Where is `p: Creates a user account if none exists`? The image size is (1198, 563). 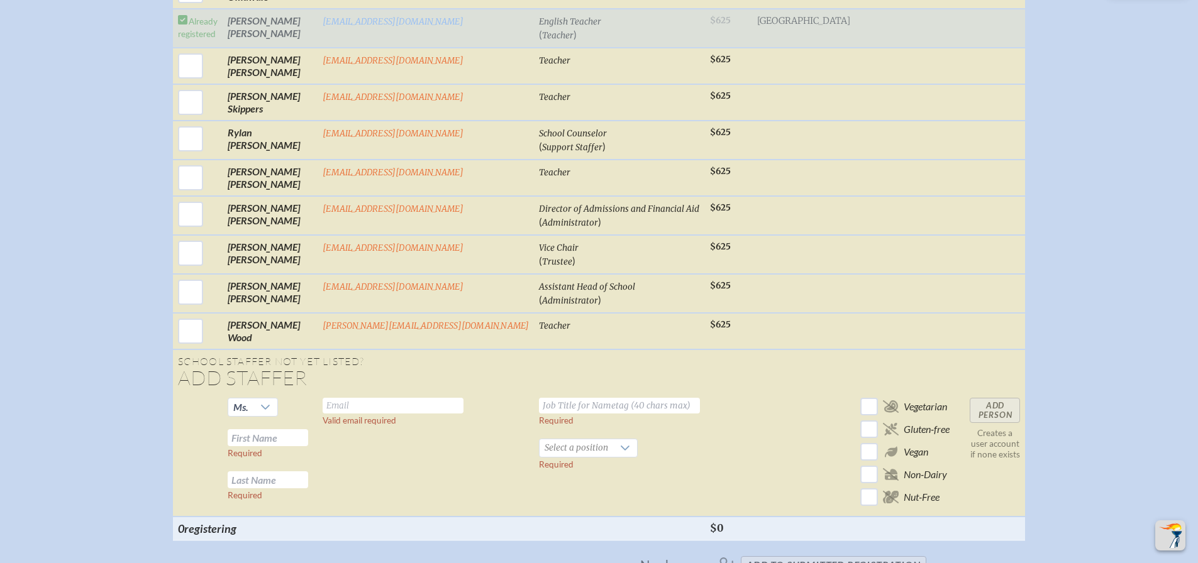 p: Creates a user account if none exists is located at coordinates (995, 444).